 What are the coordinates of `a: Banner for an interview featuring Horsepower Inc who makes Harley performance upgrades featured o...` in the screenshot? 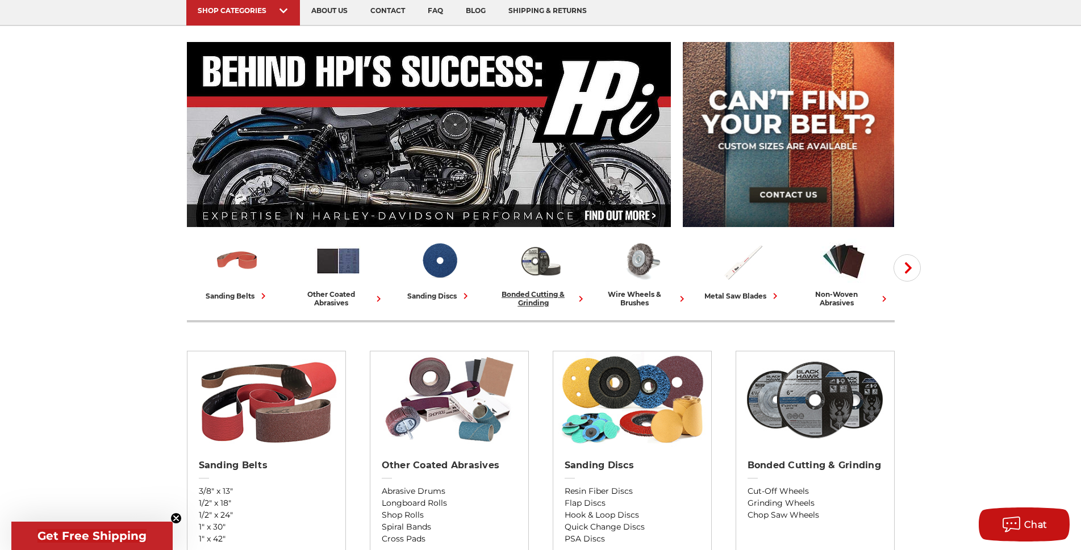 It's located at (429, 135).